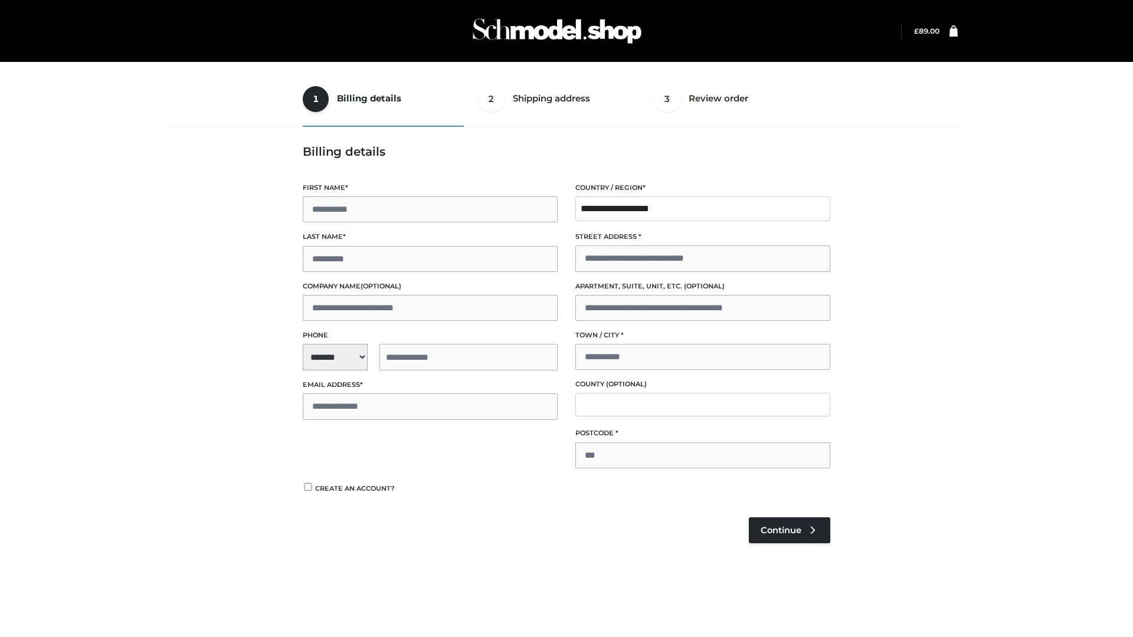 Image resolution: width=1133 pixels, height=637 pixels. Describe the element at coordinates (430, 188) in the screenshot. I see `label: First name` at that location.